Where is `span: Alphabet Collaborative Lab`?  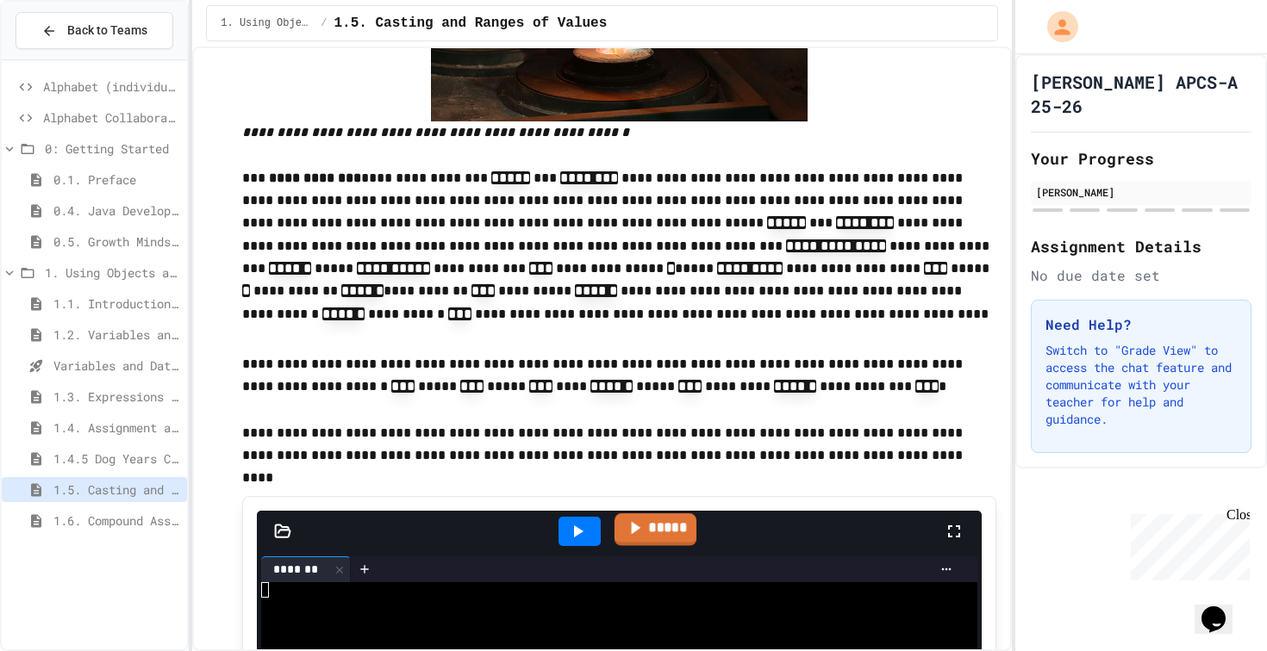
span: Alphabet Collaborative Lab is located at coordinates (111, 117).